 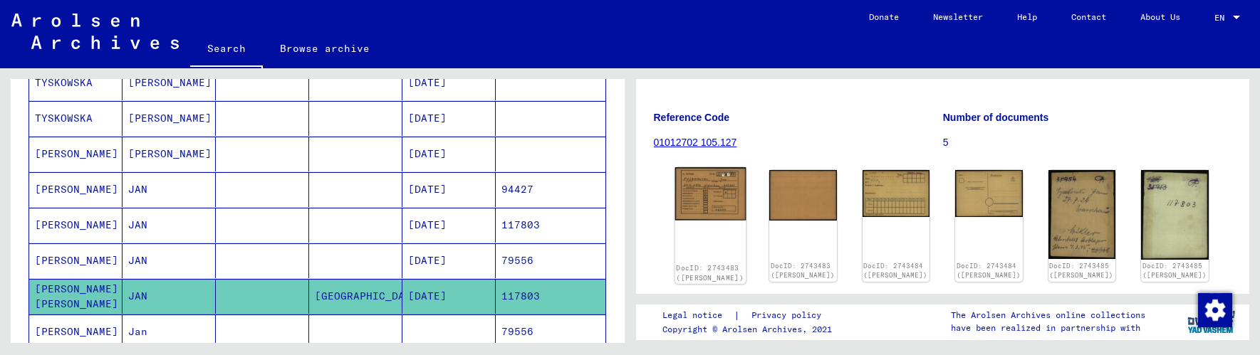 I want to click on img: Change consent, so click(x=1215, y=311).